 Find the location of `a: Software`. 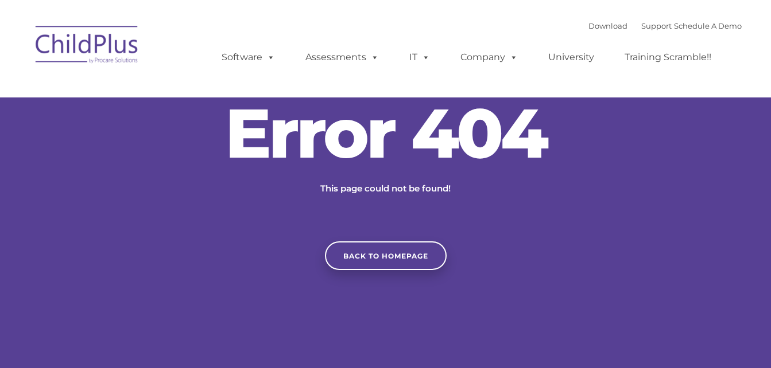

a: Software is located at coordinates (248, 57).